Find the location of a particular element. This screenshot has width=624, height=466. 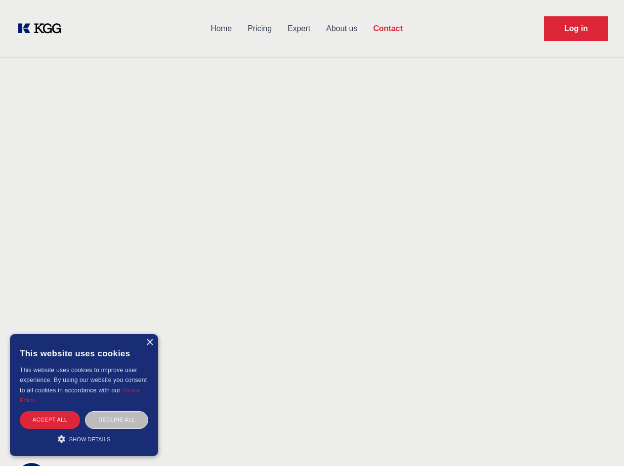

a: KOL Knowledge Platform: Talk to Key External Experts (KEE) is located at coordinates (42, 29).